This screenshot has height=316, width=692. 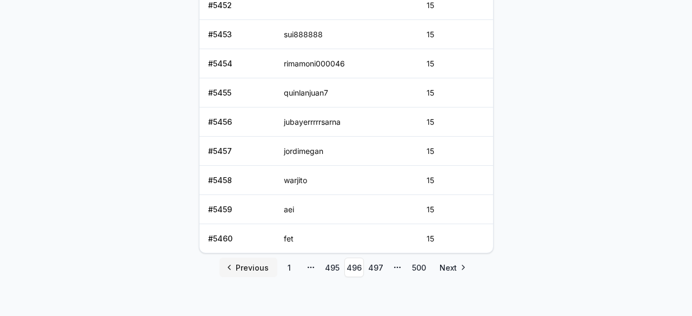 I want to click on a: Go to previous page, so click(x=248, y=268).